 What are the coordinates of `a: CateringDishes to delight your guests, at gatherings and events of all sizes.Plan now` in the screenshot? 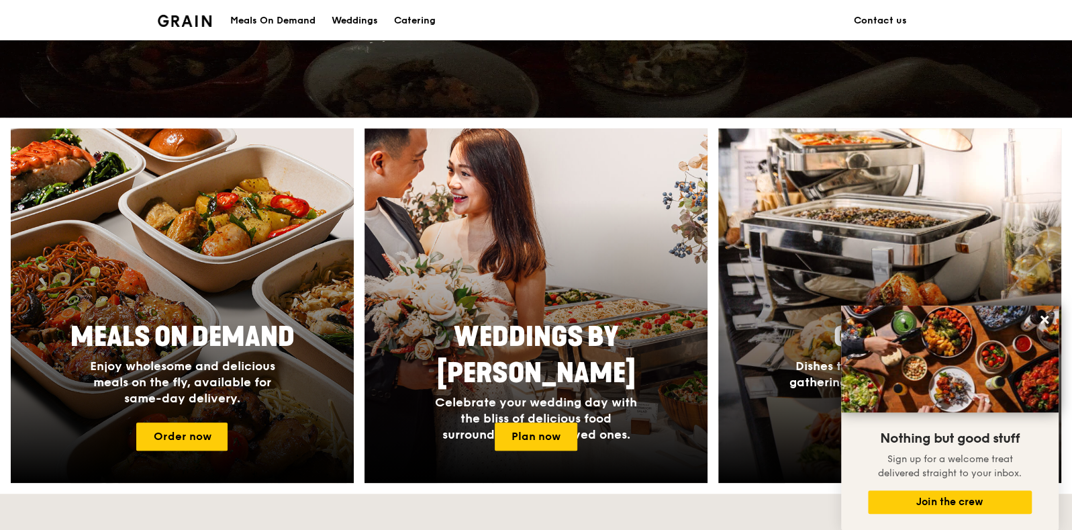 It's located at (889, 305).